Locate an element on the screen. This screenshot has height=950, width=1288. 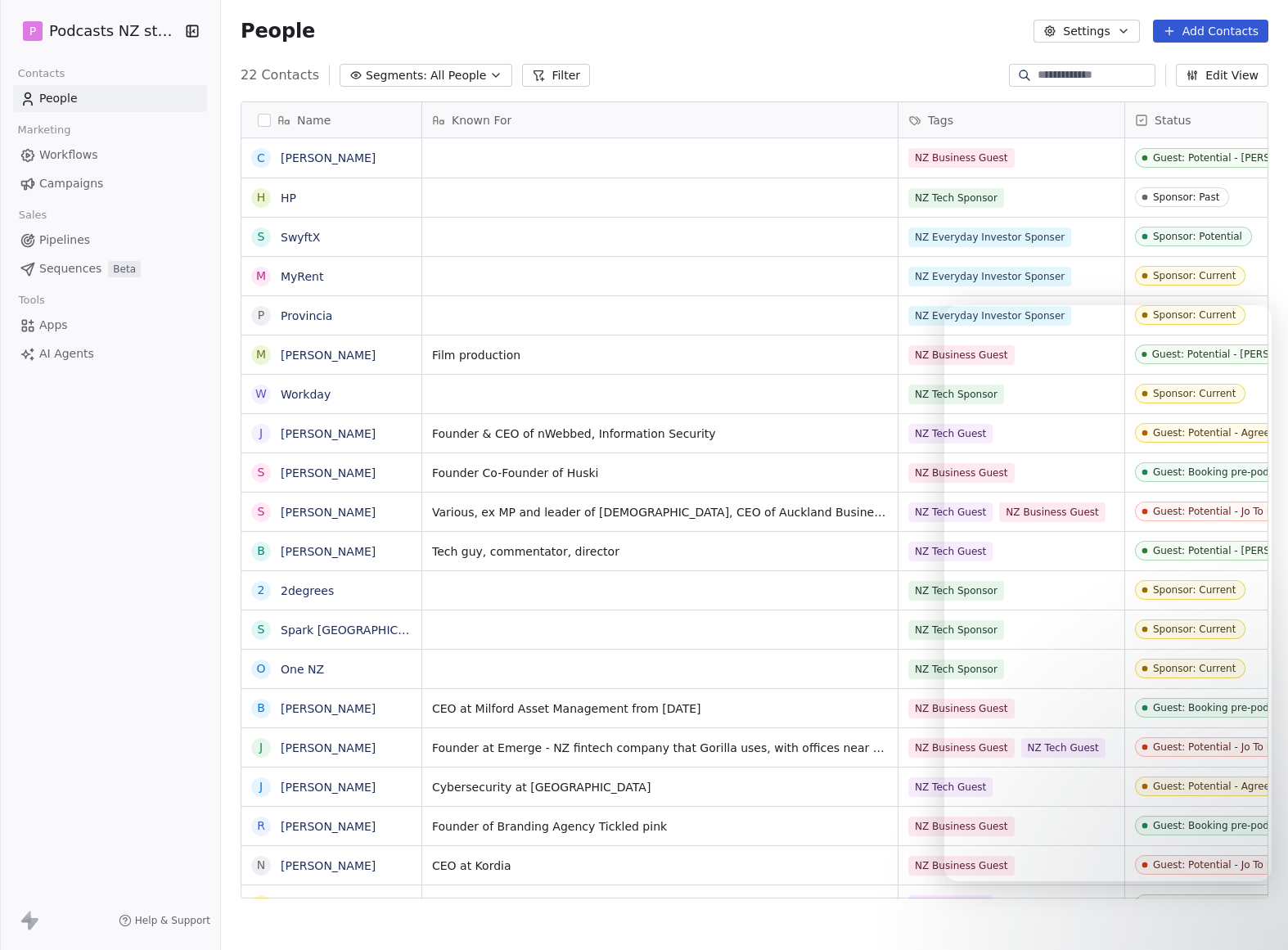
button: Settings is located at coordinates (1085, 31).